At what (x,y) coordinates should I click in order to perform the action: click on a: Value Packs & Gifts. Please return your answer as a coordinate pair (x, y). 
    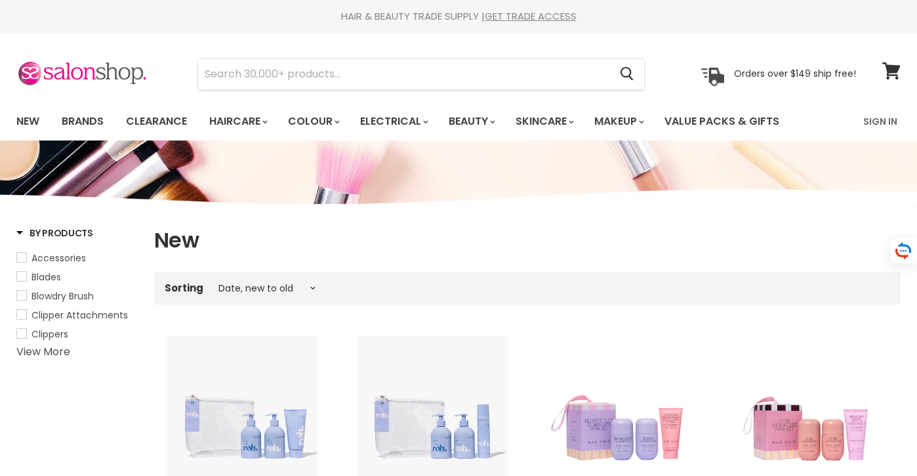
    Looking at the image, I should click on (722, 121).